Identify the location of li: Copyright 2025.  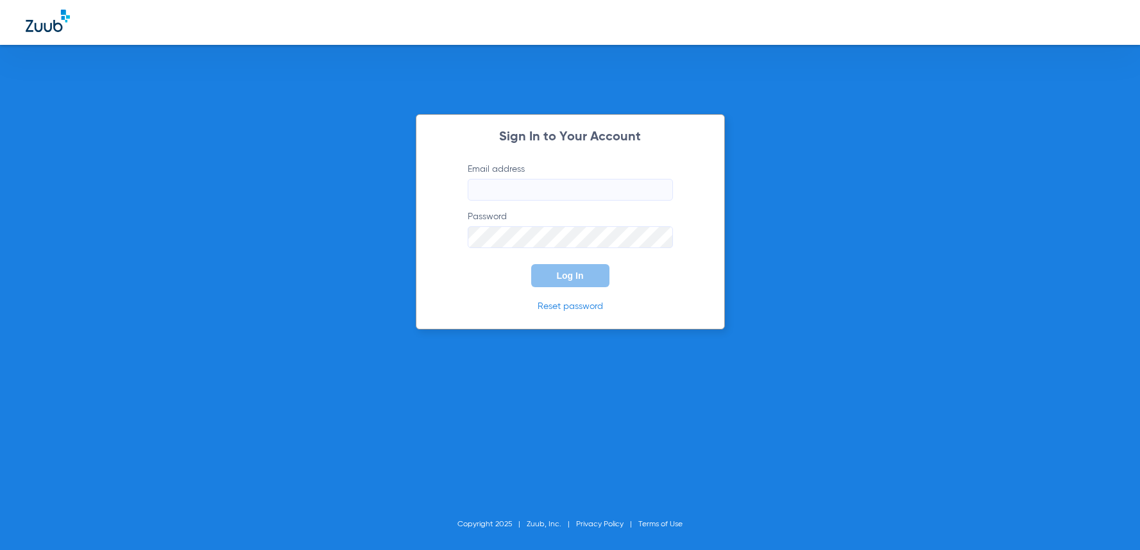
(492, 525).